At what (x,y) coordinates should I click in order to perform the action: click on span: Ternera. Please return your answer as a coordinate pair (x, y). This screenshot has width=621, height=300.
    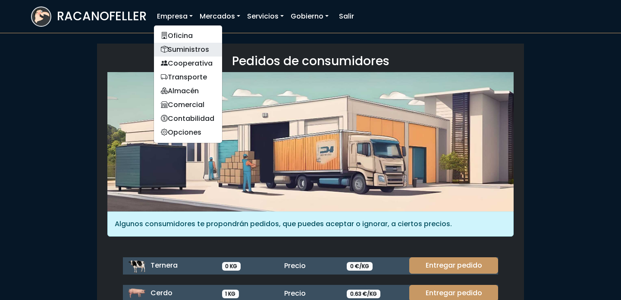
    Looking at the image, I should click on (164, 265).